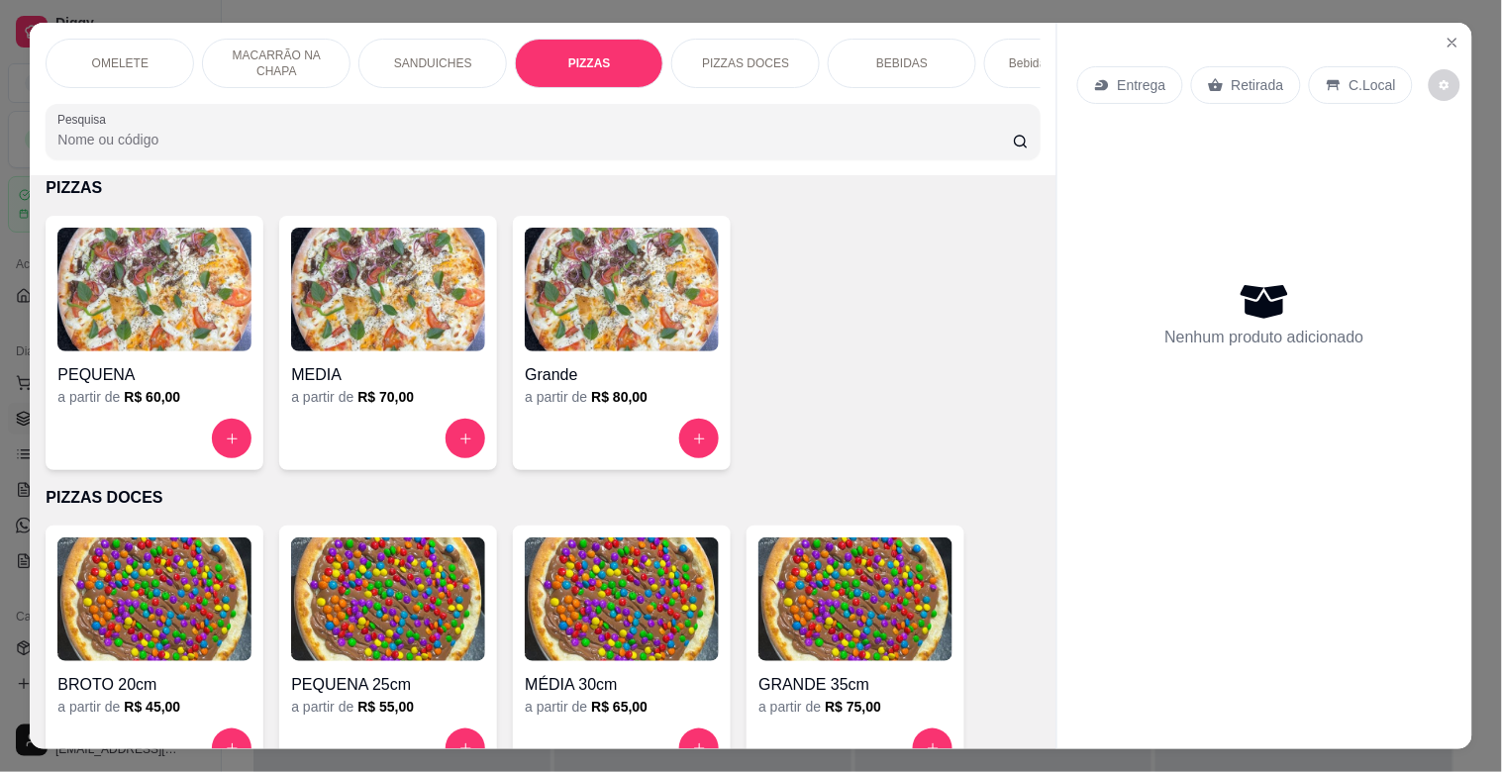 The image size is (1502, 772). I want to click on h4: PEQUENA, so click(154, 375).